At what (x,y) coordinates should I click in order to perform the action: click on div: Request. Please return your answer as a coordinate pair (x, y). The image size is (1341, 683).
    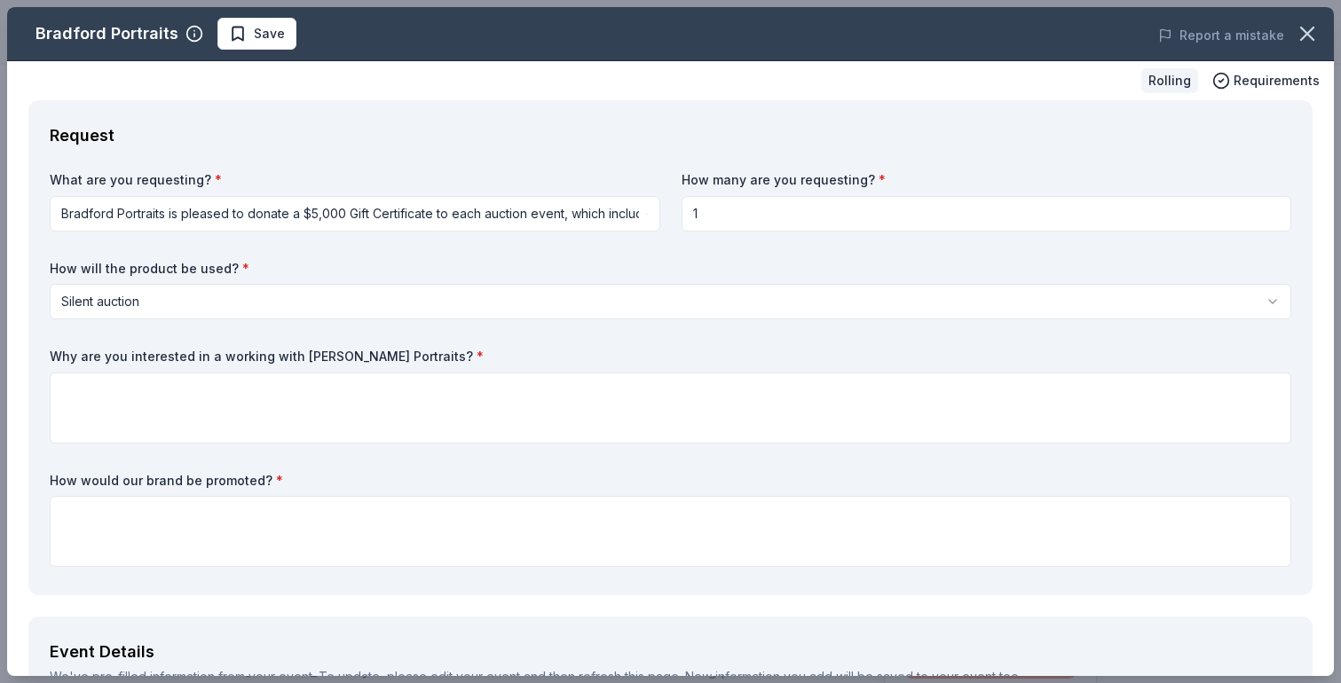
    Looking at the image, I should click on (670, 136).